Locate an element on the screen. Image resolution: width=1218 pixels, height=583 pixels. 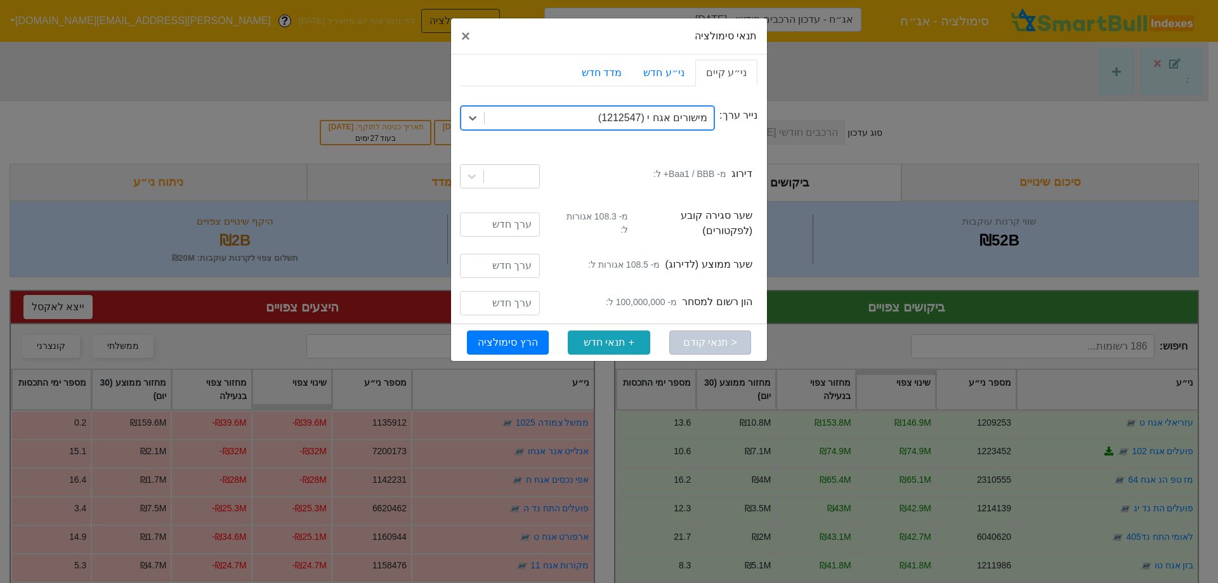
small: מ- 108.3 אגורות ל: is located at coordinates (594, 223).